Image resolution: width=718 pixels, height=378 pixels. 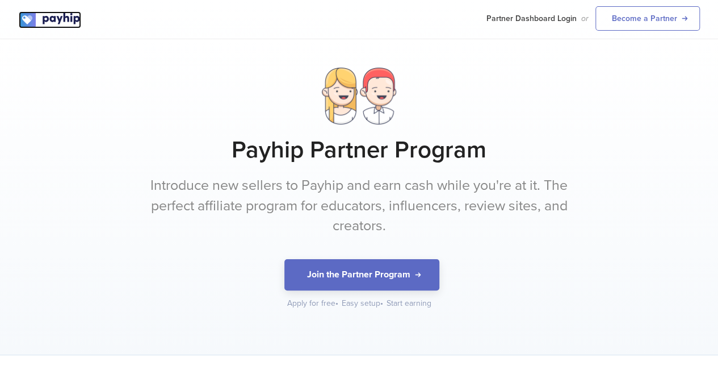 What do you see at coordinates (409, 303) in the screenshot?
I see `div: Start earning` at bounding box center [409, 303].